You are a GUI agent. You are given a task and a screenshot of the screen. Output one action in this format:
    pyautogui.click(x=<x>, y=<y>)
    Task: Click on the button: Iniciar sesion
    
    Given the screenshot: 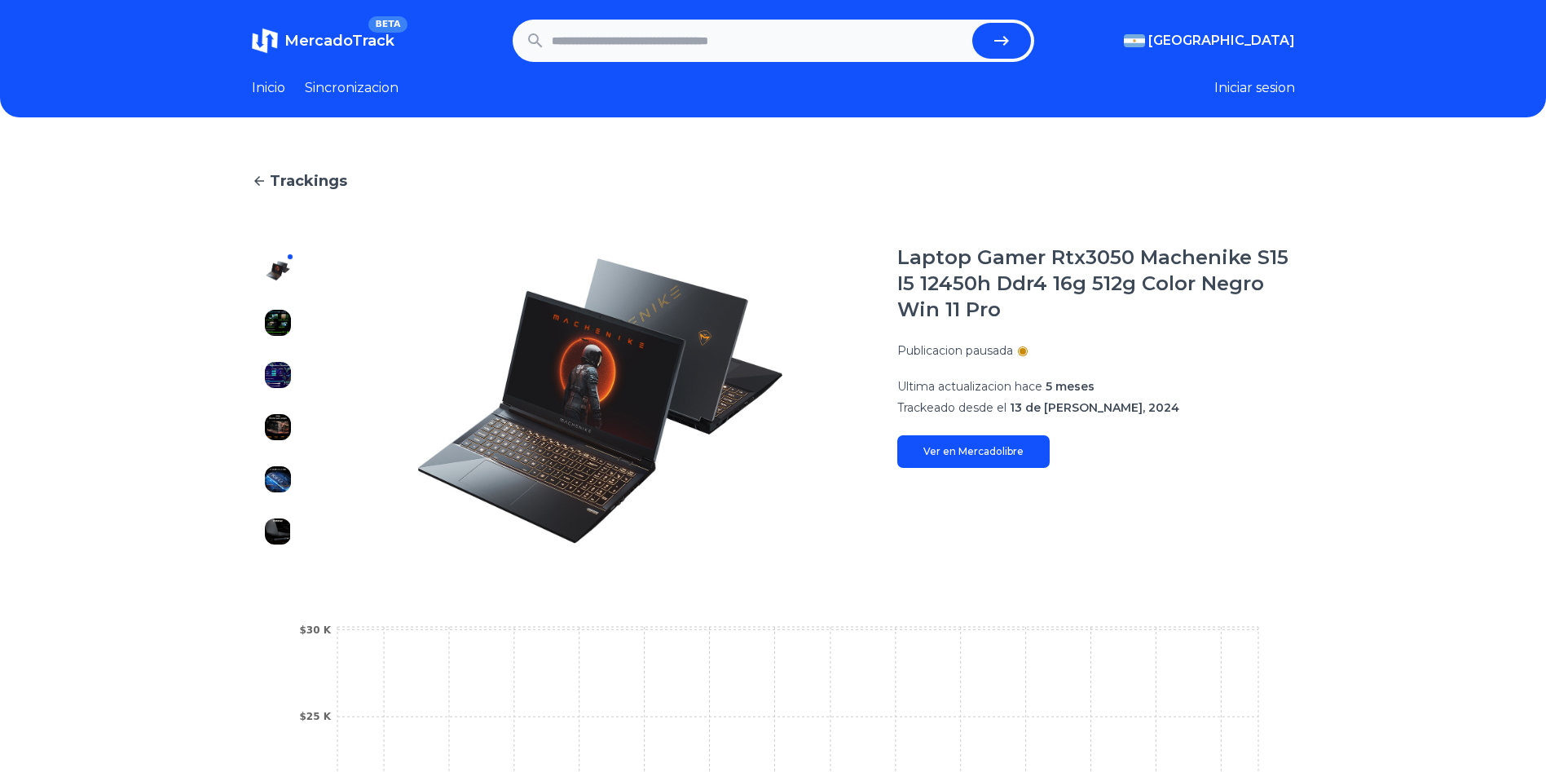 What is the action you would take?
    pyautogui.click(x=1254, y=88)
    